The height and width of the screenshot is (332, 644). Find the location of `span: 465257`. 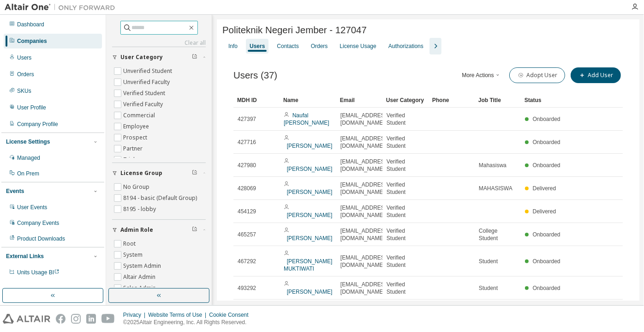

span: 465257 is located at coordinates (247, 234).